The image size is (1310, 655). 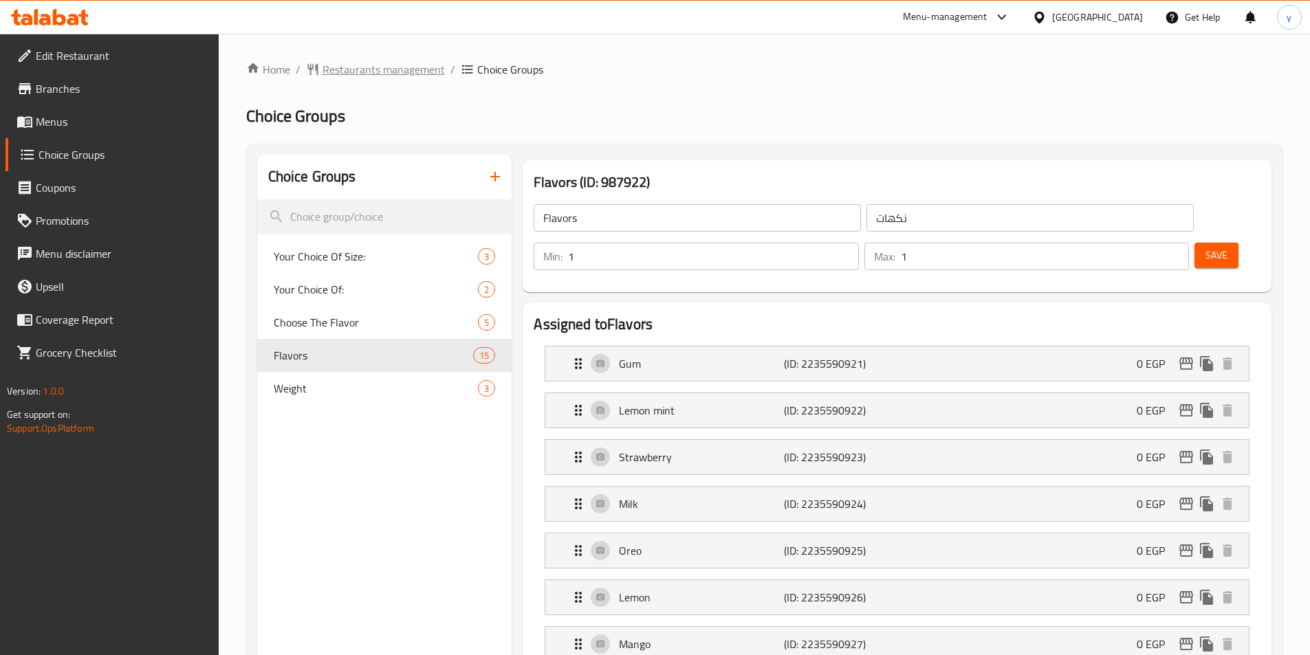 I want to click on span: Grocery Checklist, so click(x=122, y=353).